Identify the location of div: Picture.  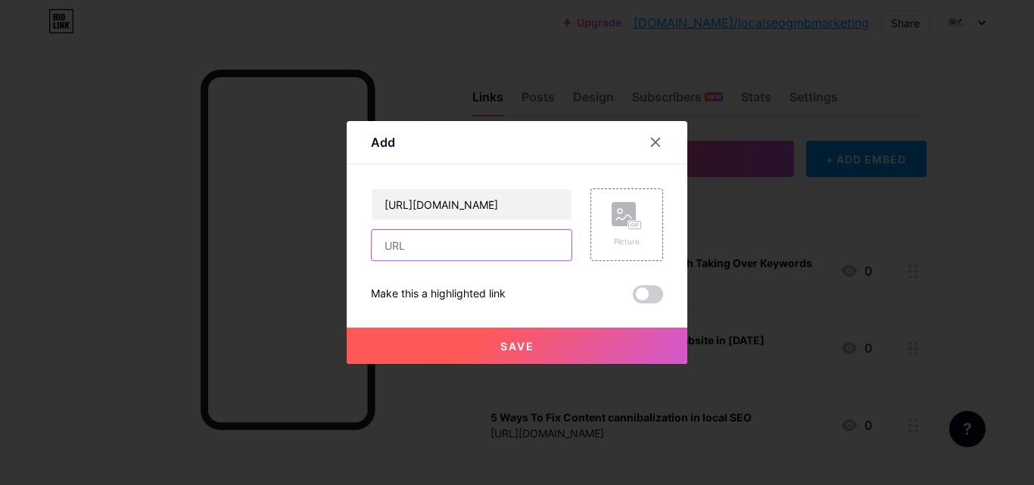
(627, 241).